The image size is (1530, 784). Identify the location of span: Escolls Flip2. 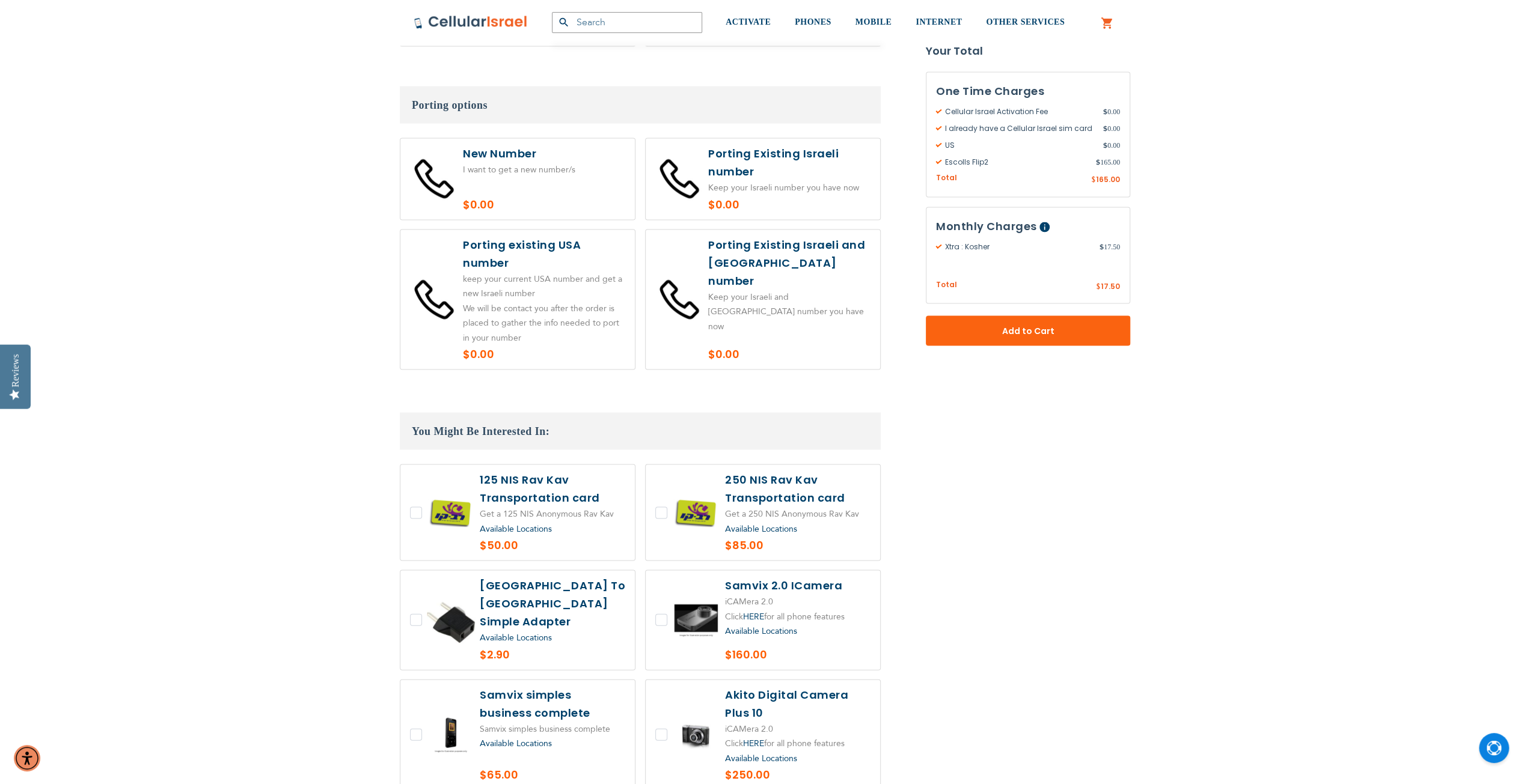
(1016, 162).